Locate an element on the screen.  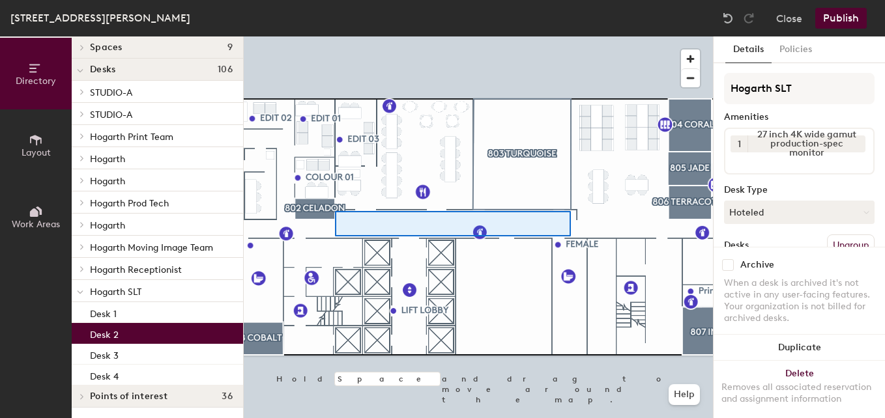
p: Desk 4 is located at coordinates (104, 375).